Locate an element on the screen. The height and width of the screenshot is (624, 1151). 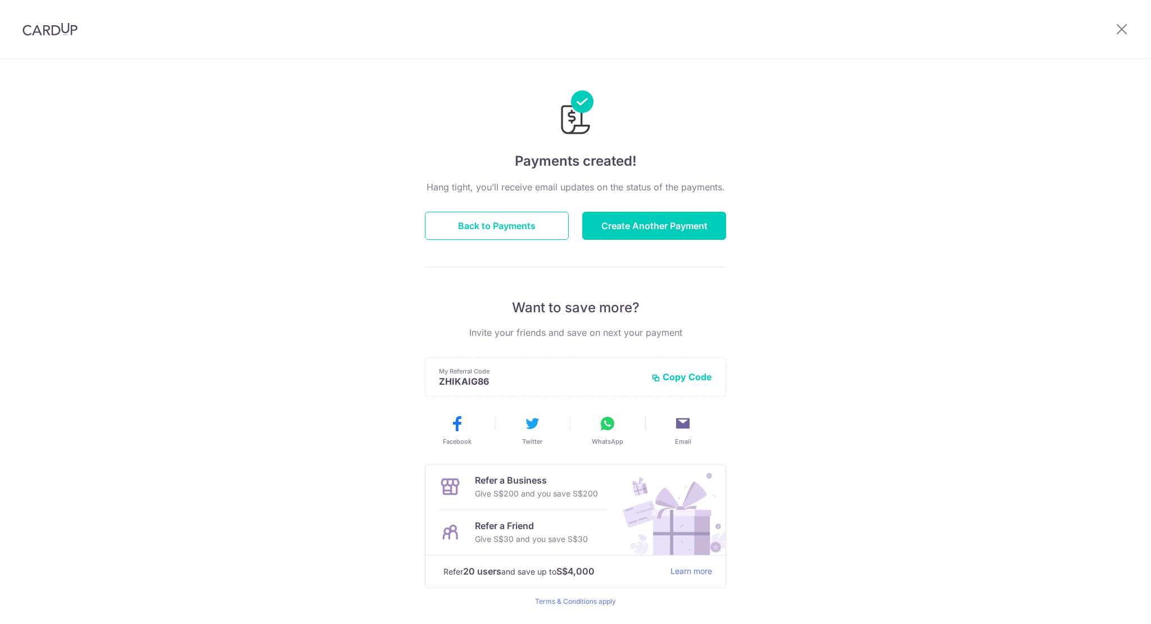
button: Copy Code is located at coordinates (681, 377).